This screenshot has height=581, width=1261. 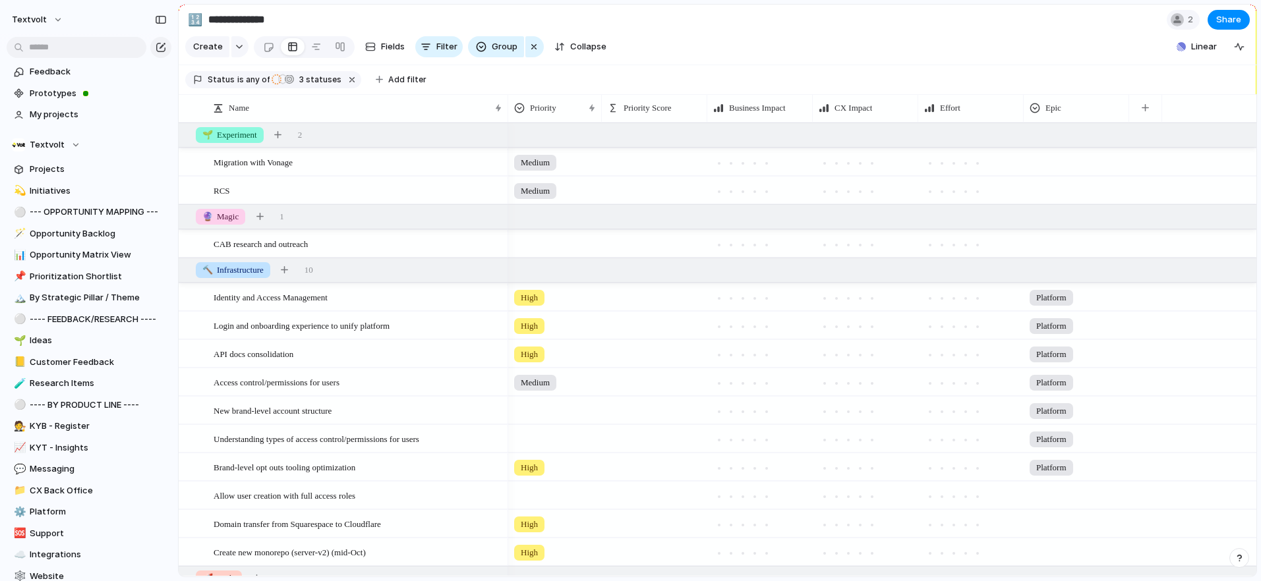 I want to click on a: Prototypes, so click(x=89, y=94).